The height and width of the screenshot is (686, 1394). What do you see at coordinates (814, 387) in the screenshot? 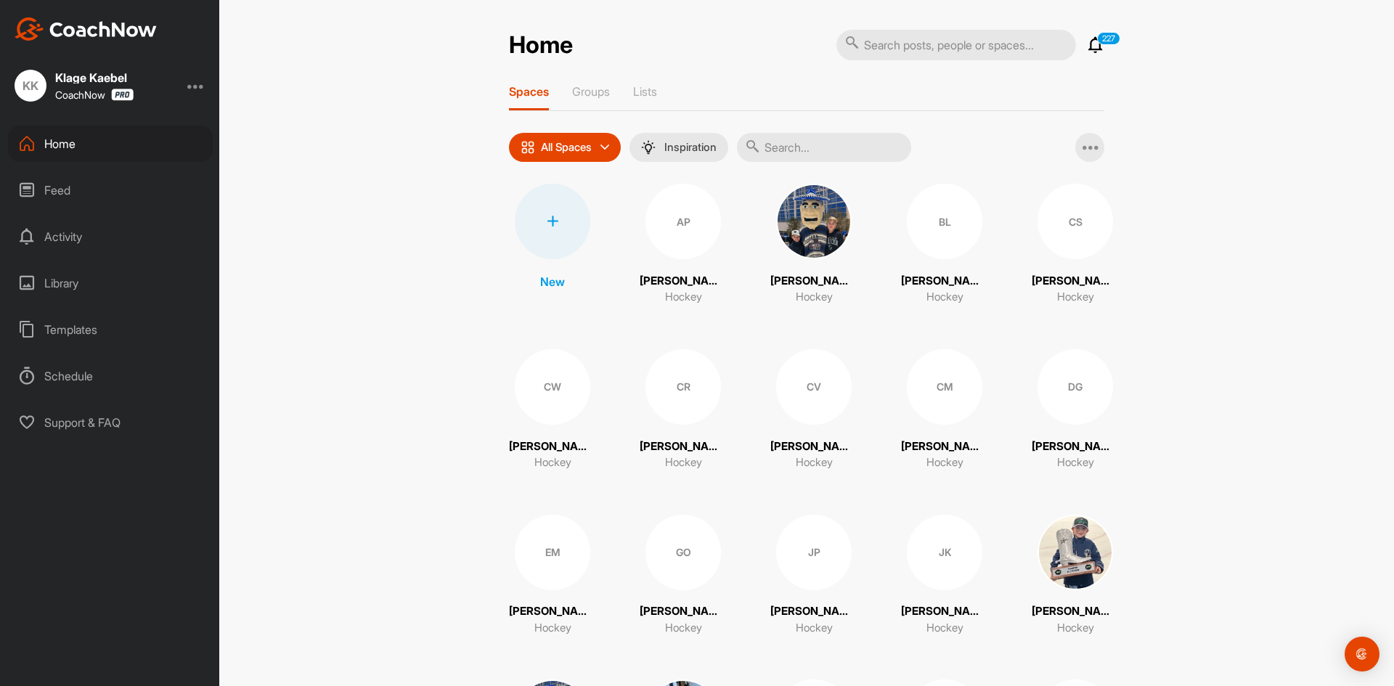
I see `div: CV` at bounding box center [814, 387].